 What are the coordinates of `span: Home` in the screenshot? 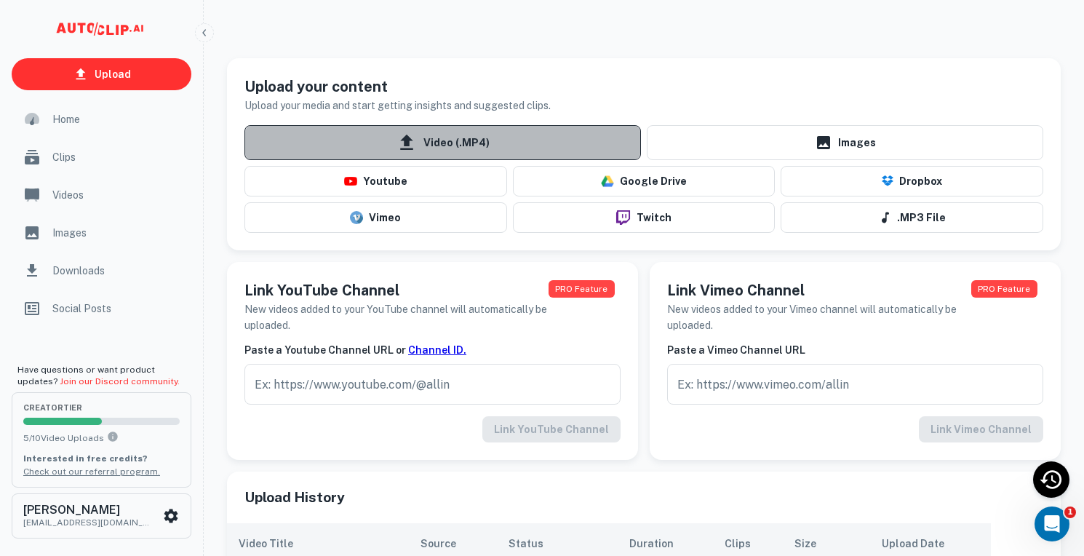 It's located at (117, 119).